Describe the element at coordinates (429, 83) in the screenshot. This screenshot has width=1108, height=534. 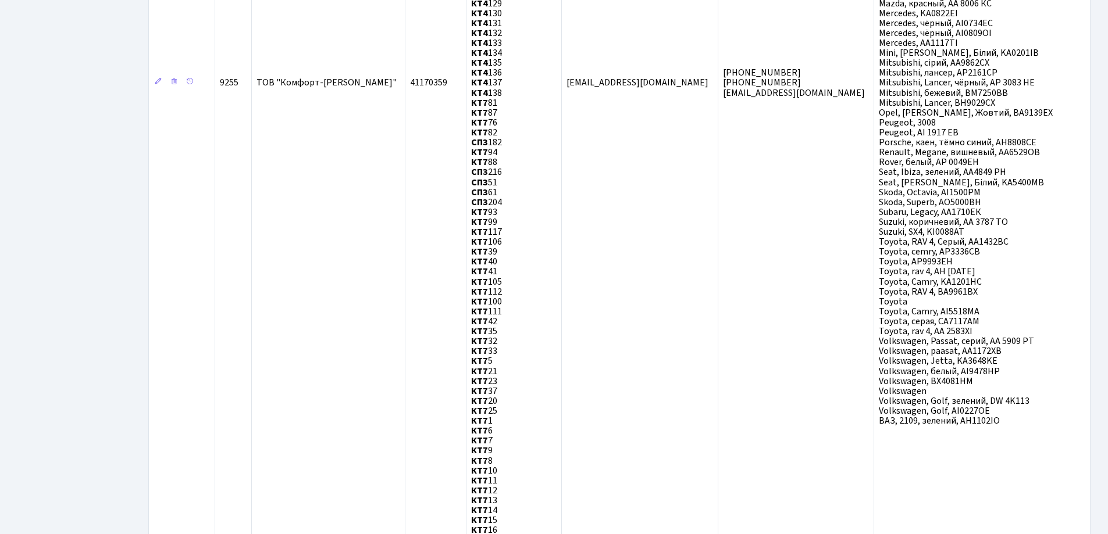
I see `span: 41170359` at that location.